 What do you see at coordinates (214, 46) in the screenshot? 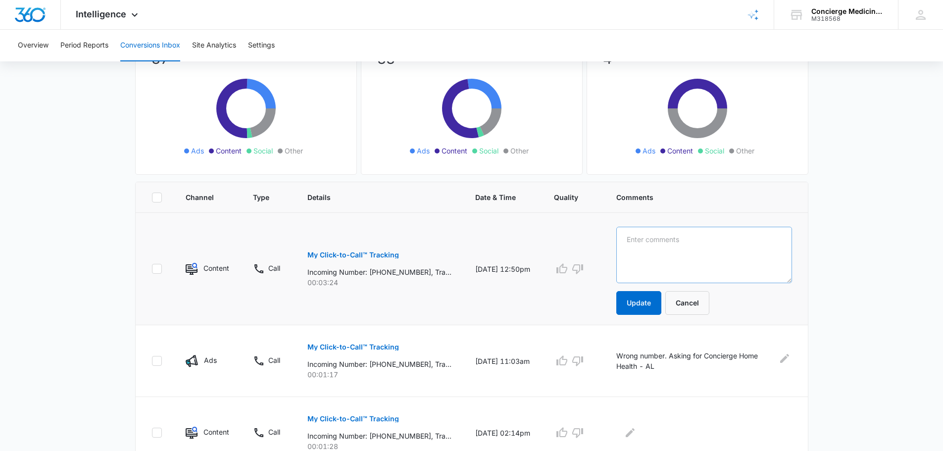
I see `button: Site Analytics` at bounding box center [214, 46].